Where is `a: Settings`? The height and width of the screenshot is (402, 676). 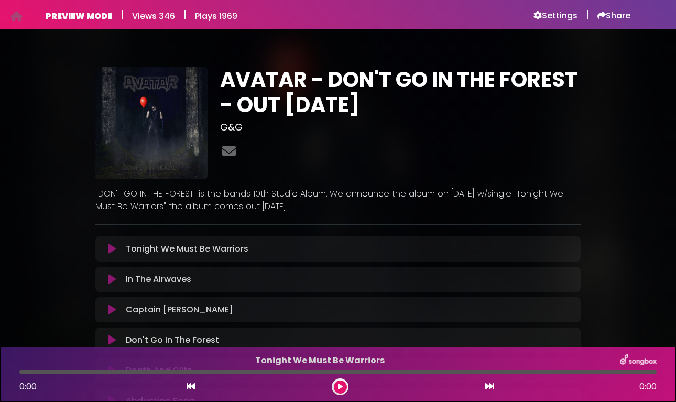 a: Settings is located at coordinates (555, 16).